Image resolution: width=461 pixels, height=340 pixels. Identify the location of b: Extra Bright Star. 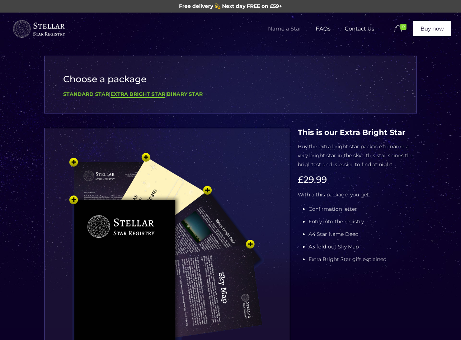
(138, 94).